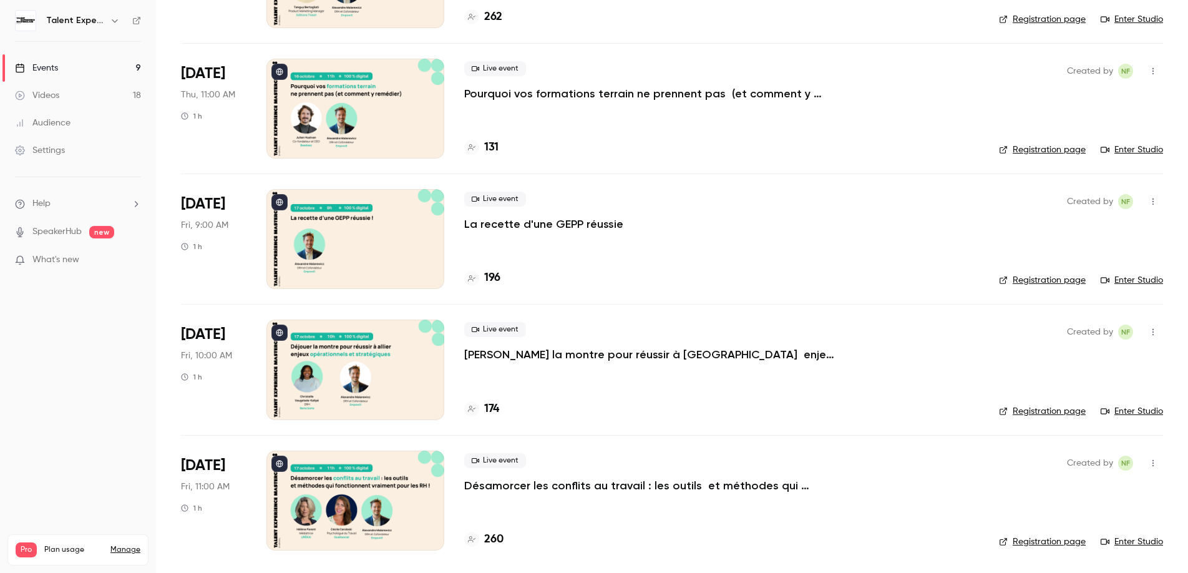 The image size is (1188, 573). I want to click on a: La recette d'une GEPP réussie, so click(544, 224).